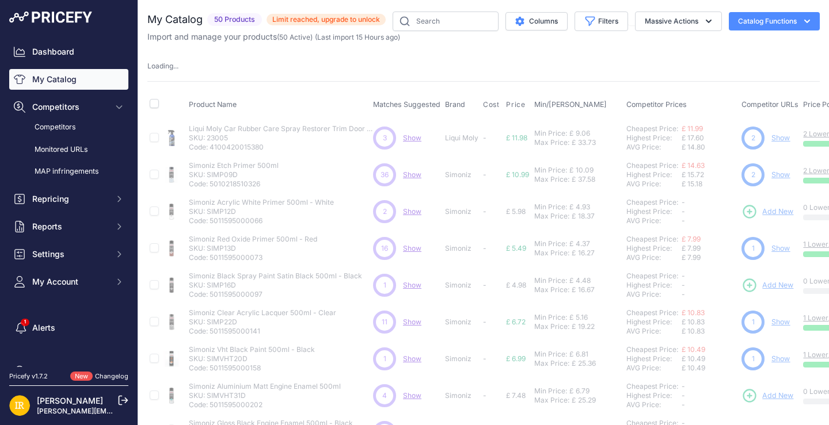 The width and height of the screenshot is (829, 425). I want to click on span: Brand, so click(455, 104).